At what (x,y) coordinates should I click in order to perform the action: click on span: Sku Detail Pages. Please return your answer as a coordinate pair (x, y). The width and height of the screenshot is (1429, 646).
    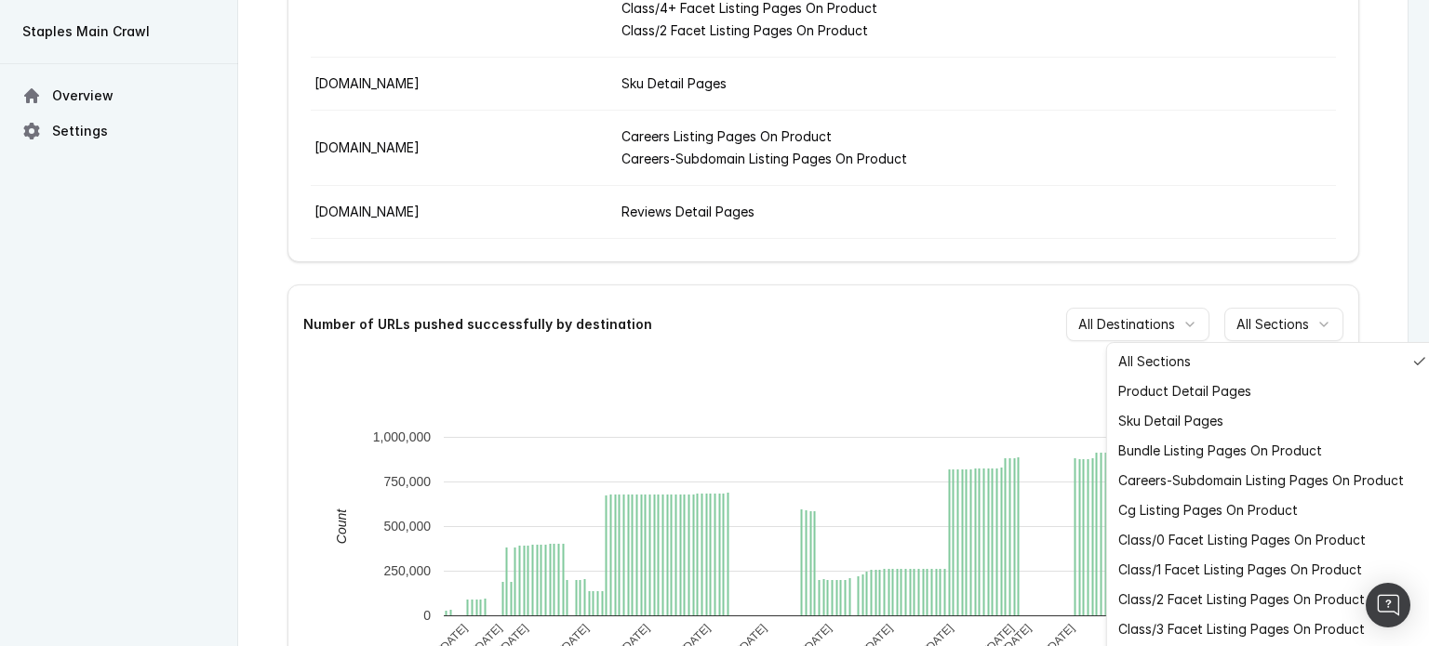
    Looking at the image, I should click on (1170, 421).